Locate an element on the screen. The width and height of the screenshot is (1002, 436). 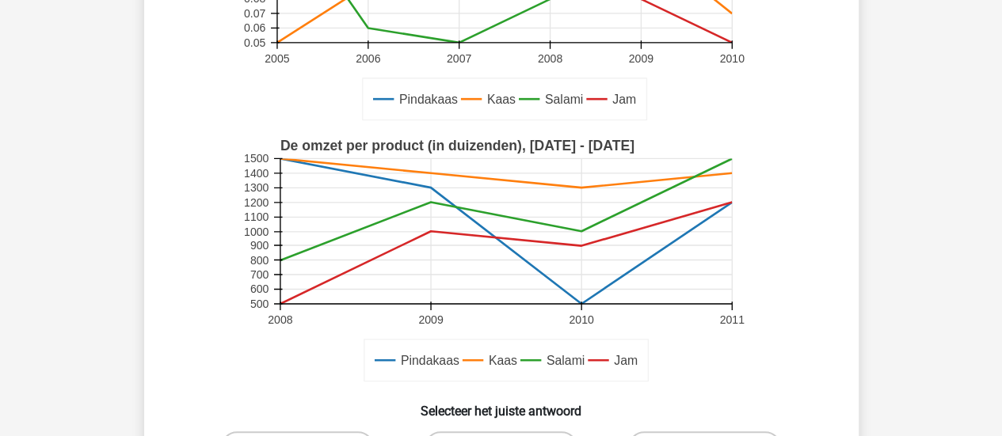
text: 1400 is located at coordinates (255, 173).